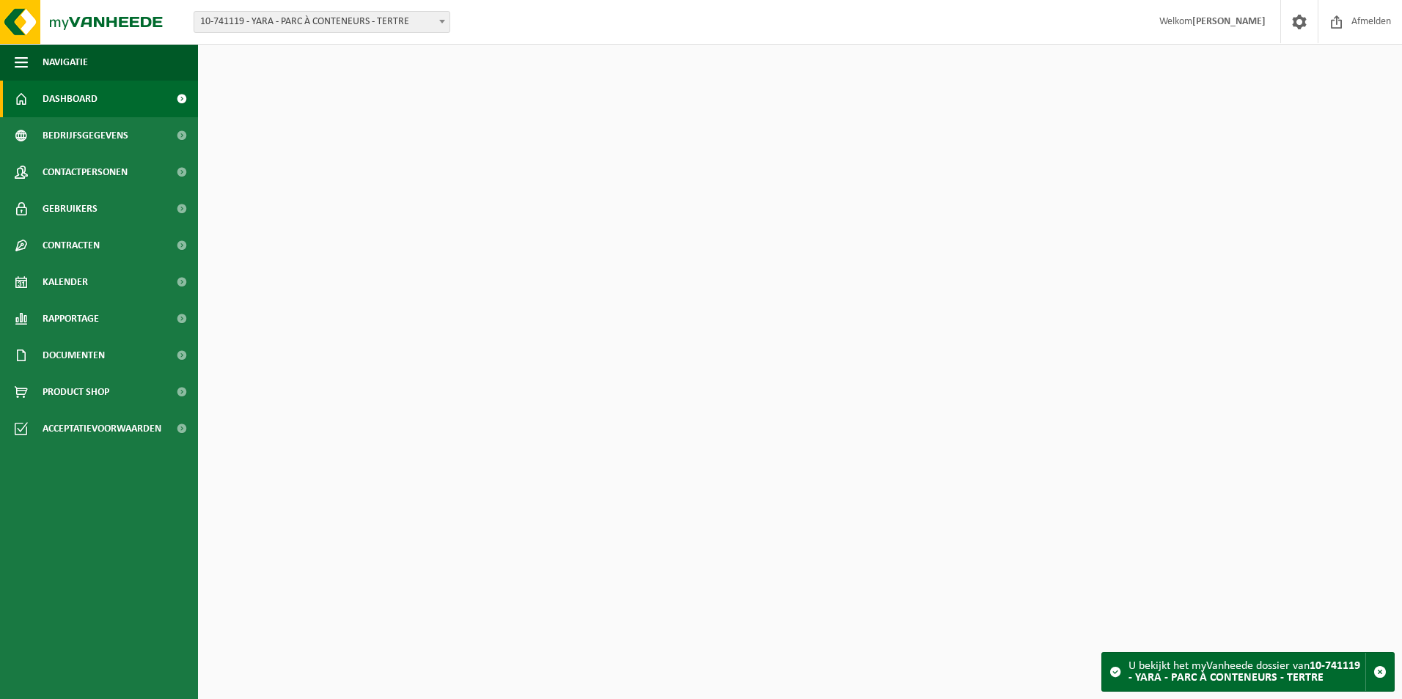 The width and height of the screenshot is (1402, 699). I want to click on span: Dashboard, so click(70, 99).